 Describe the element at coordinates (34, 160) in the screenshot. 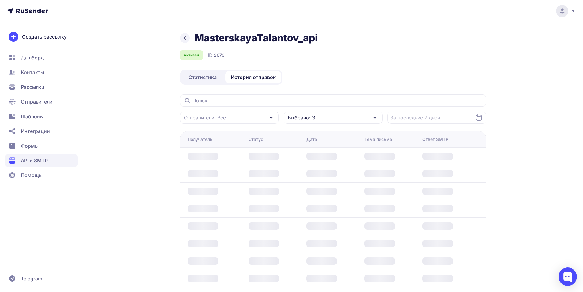

I see `span: API и SMTP` at that location.